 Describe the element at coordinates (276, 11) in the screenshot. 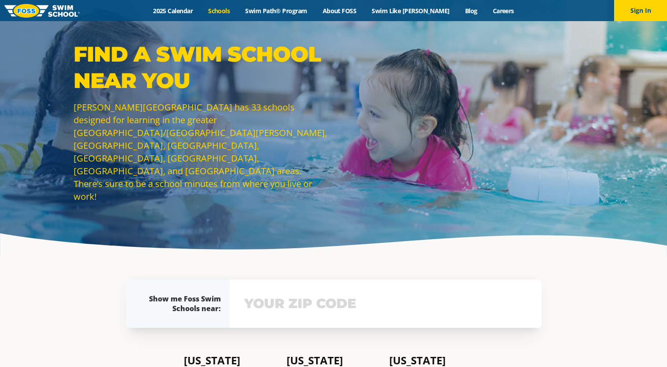

I see `a: Swim Path® Program` at that location.